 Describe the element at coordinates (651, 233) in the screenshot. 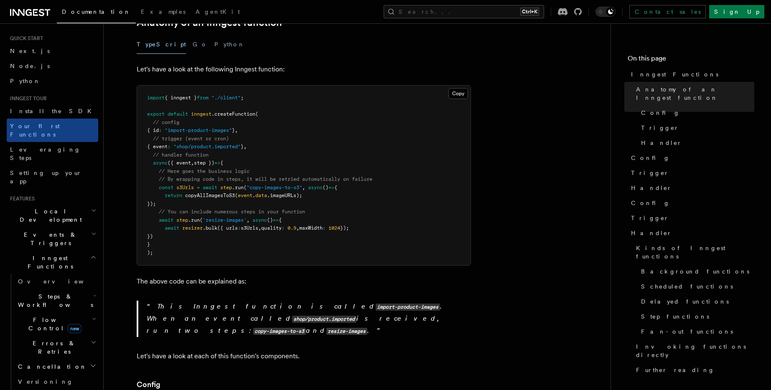

I see `span: Handler` at that location.